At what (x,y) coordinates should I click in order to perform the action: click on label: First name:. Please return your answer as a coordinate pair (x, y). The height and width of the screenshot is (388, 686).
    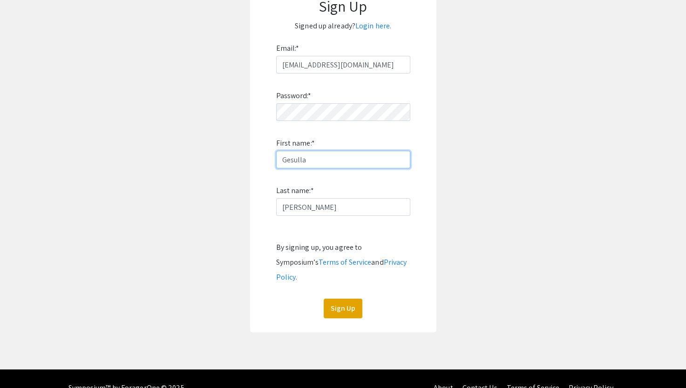
    Looking at the image, I should click on (295, 143).